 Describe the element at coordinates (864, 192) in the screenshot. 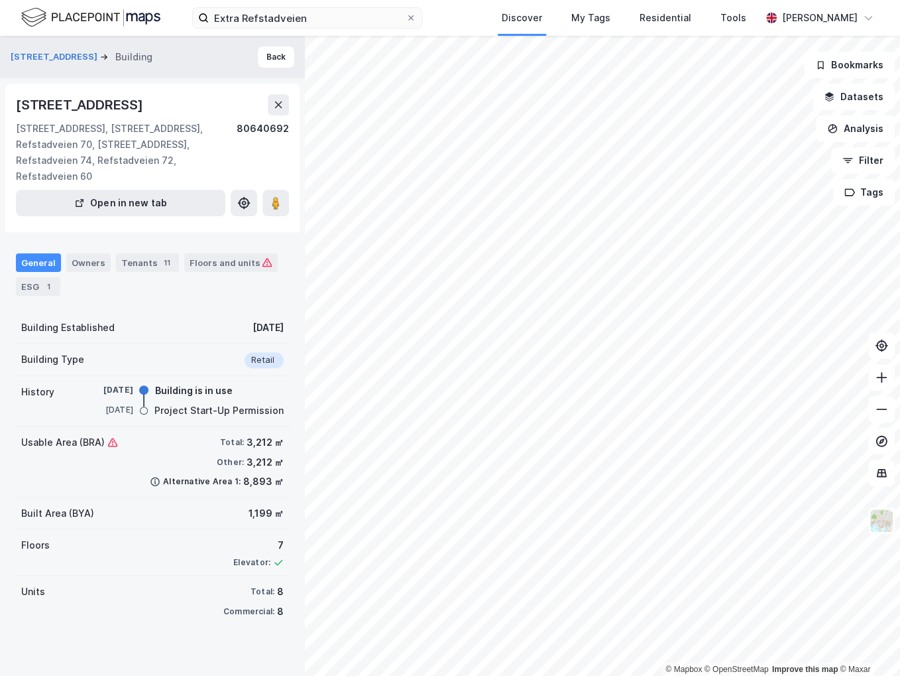

I see `button: Tags` at that location.